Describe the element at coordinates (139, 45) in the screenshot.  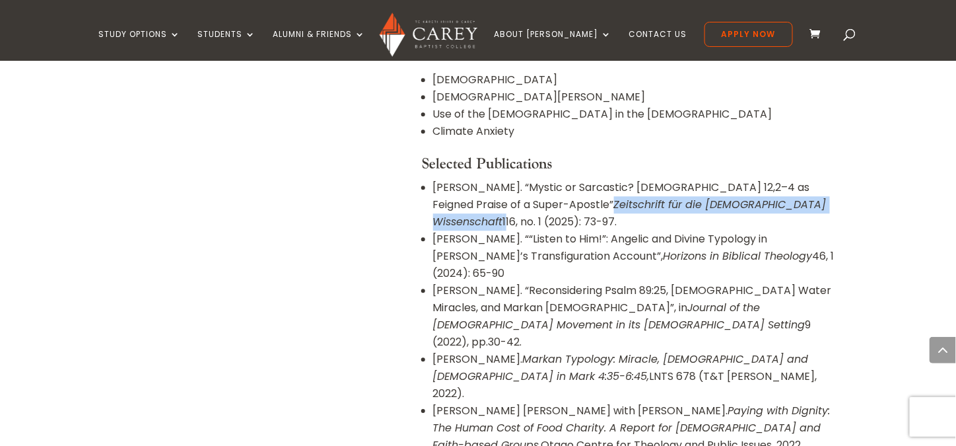
I see `a: Study Options` at that location.